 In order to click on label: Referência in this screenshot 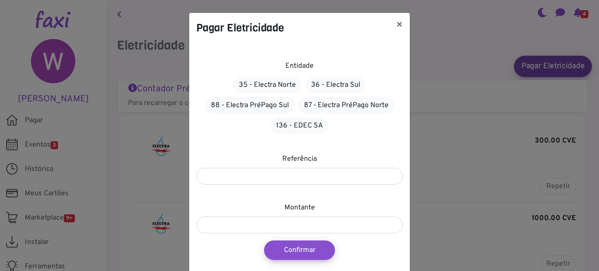, I will do `click(299, 159)`.